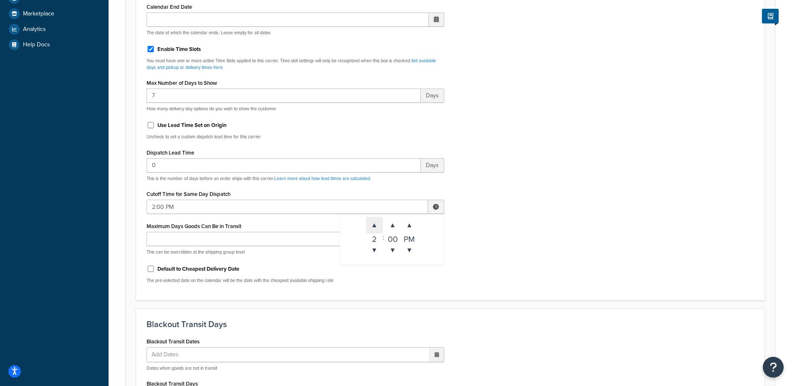  What do you see at coordinates (170, 152) in the screenshot?
I see `label: Dispatch Lead Time` at bounding box center [170, 152].